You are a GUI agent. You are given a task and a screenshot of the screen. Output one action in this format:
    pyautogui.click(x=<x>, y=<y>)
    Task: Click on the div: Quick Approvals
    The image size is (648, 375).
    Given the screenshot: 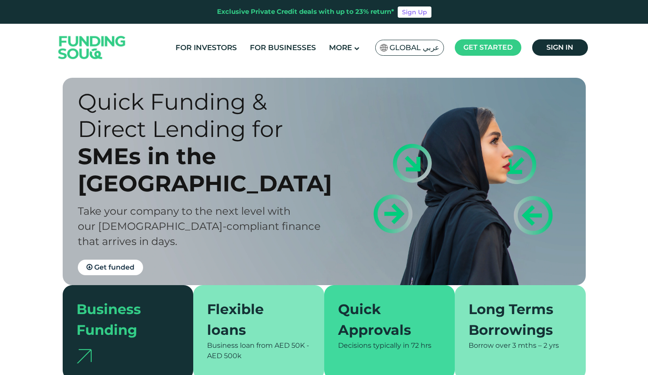 What is the action you would take?
    pyautogui.click(x=384, y=320)
    